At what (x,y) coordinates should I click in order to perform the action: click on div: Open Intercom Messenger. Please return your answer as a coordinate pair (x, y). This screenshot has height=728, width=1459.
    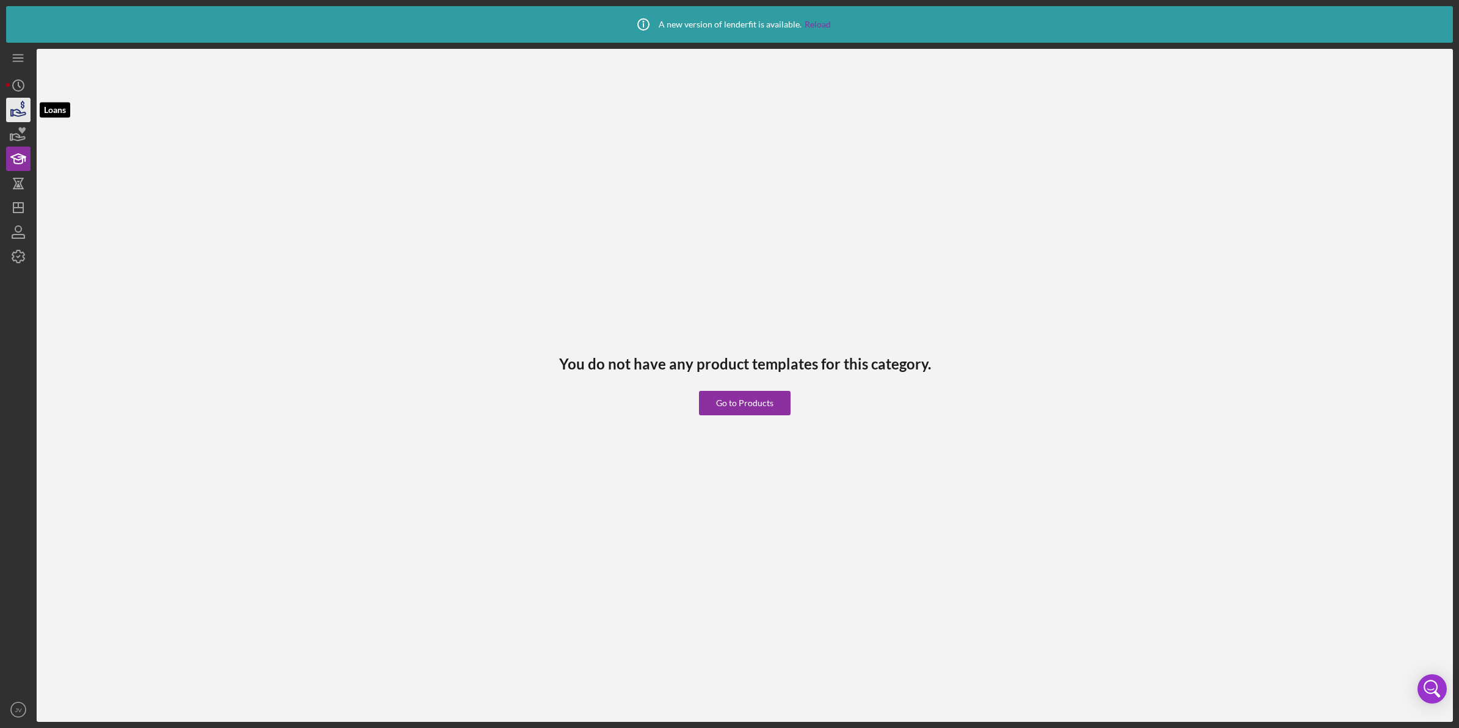
    Looking at the image, I should click on (1432, 688).